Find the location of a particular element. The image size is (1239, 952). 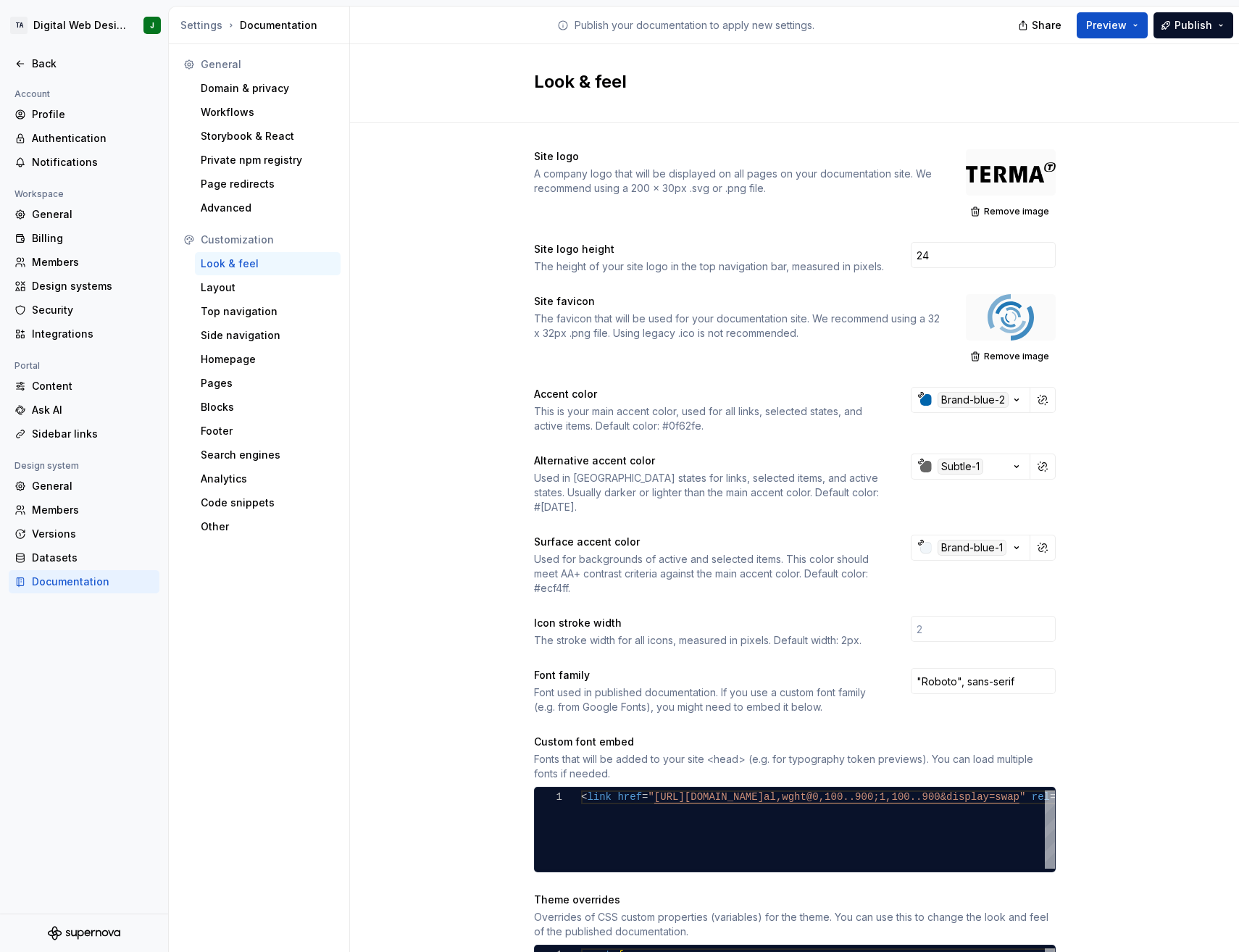

a: Layout is located at coordinates (268, 288).